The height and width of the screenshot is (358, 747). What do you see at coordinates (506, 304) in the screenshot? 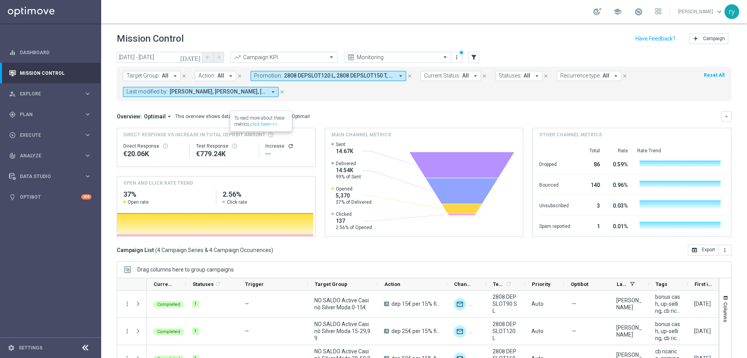
I see `span: 2808 DEPSLOT90 SL` at bounding box center [506, 304].